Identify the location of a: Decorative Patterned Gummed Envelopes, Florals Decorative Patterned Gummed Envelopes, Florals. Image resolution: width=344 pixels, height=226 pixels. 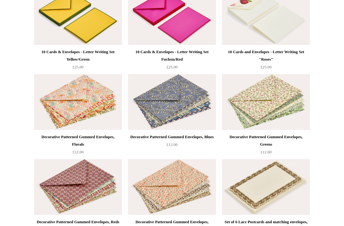
(78, 102).